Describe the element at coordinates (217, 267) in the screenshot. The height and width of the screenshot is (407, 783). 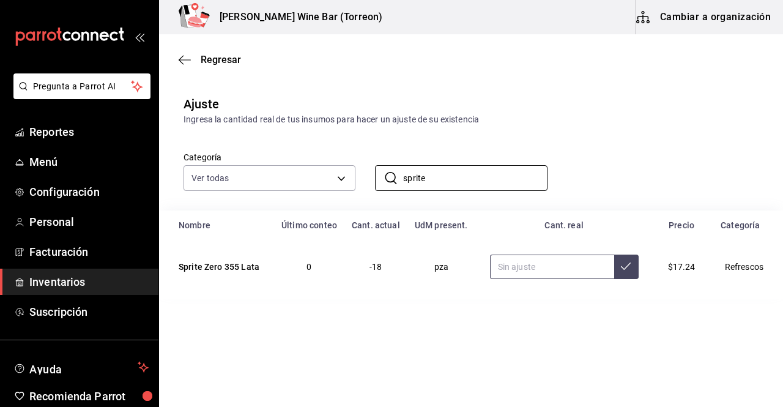
I see `td: Sprite Zero 355 Lata` at that location.